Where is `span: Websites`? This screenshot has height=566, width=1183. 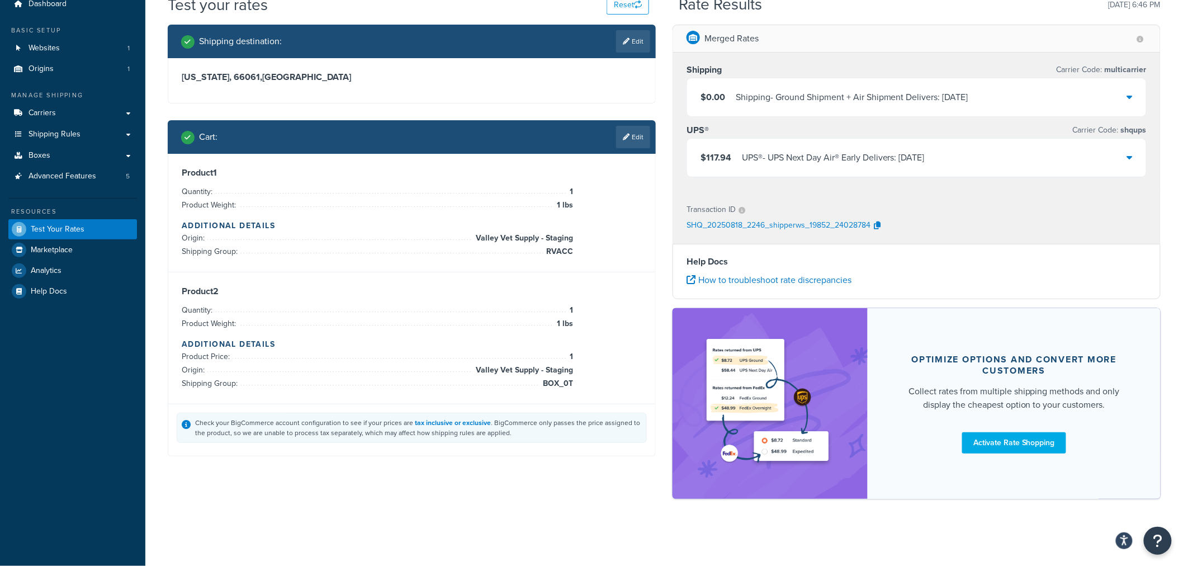 span: Websites is located at coordinates (44, 48).